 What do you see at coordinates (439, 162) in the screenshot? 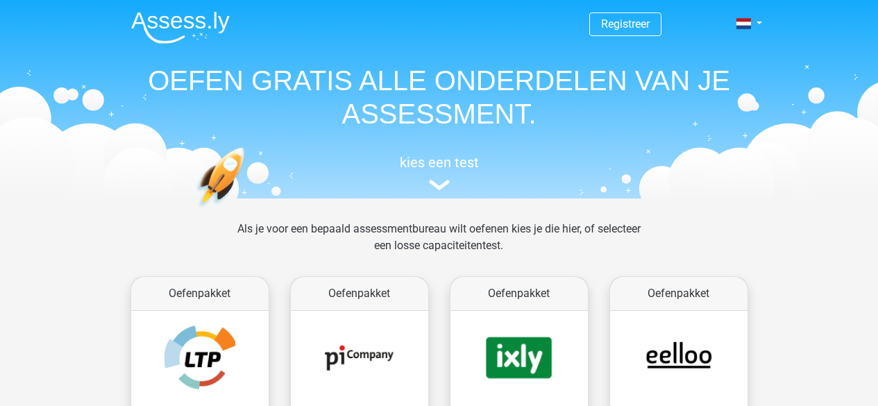
I see `h5: kies een test` at bounding box center [439, 162].